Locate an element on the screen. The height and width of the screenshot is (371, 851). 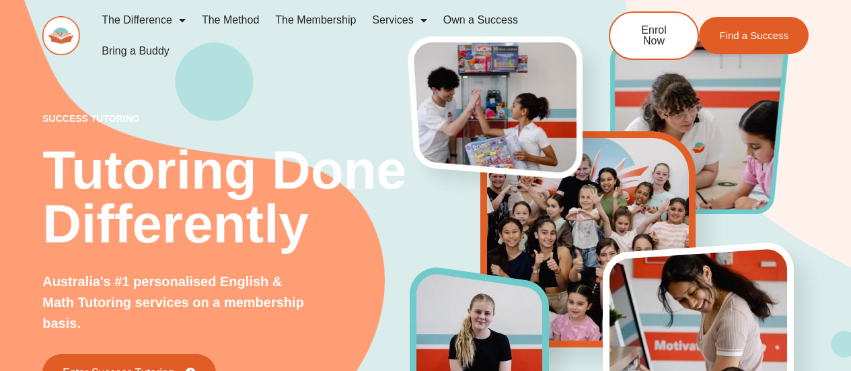
p: Australia's #1 personalised English & Math Tutoring services on a membership basis. is located at coordinates (176, 302).